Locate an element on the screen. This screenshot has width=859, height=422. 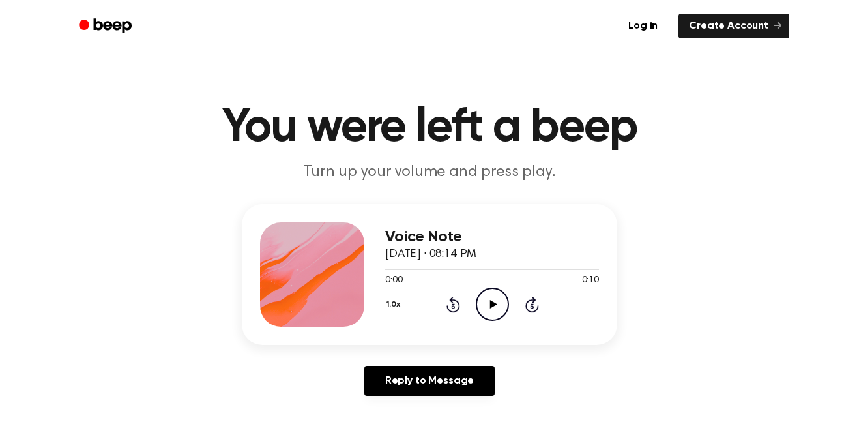
span: 0:10 is located at coordinates (590, 280).